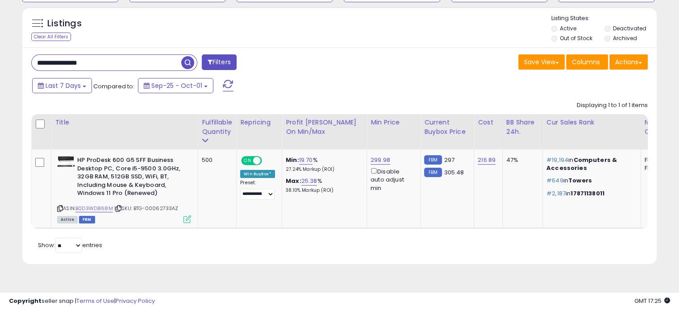 The image size is (679, 310). I want to click on label: Active, so click(567, 28).